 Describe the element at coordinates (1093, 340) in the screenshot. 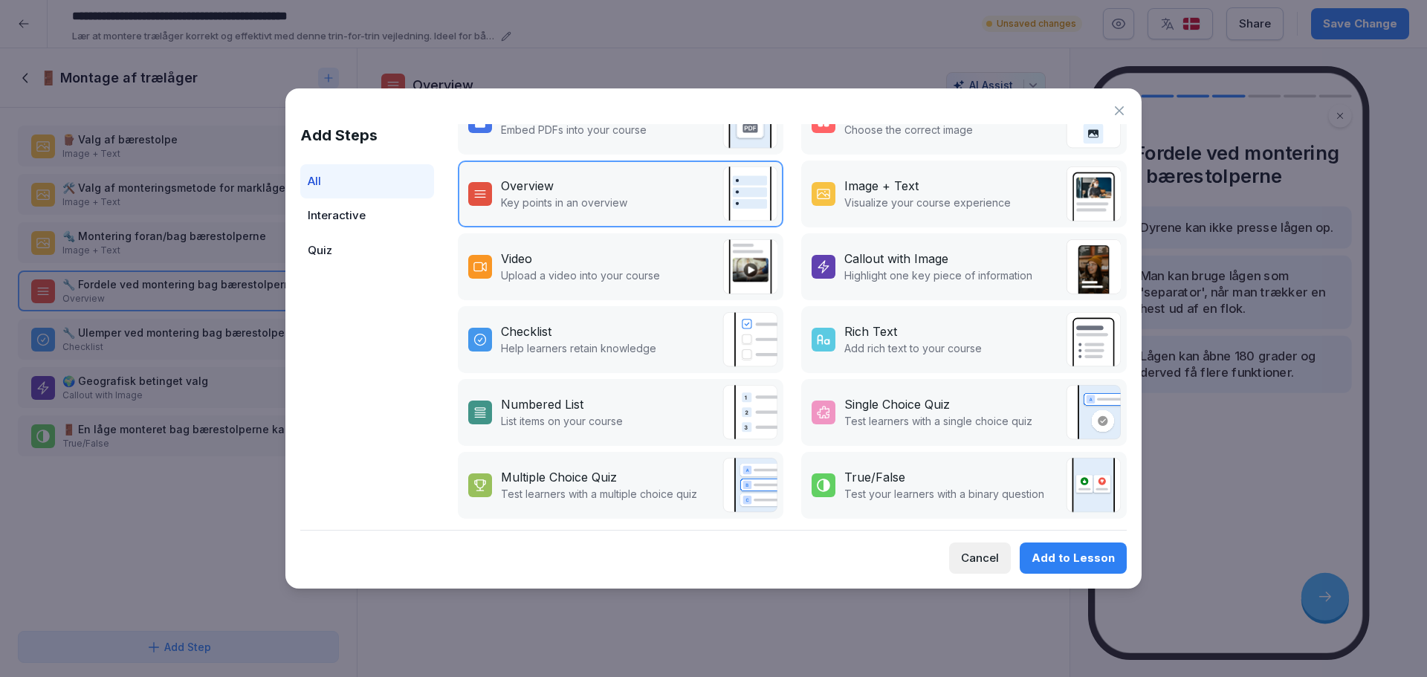

I see `img: richtext.svg` at that location.